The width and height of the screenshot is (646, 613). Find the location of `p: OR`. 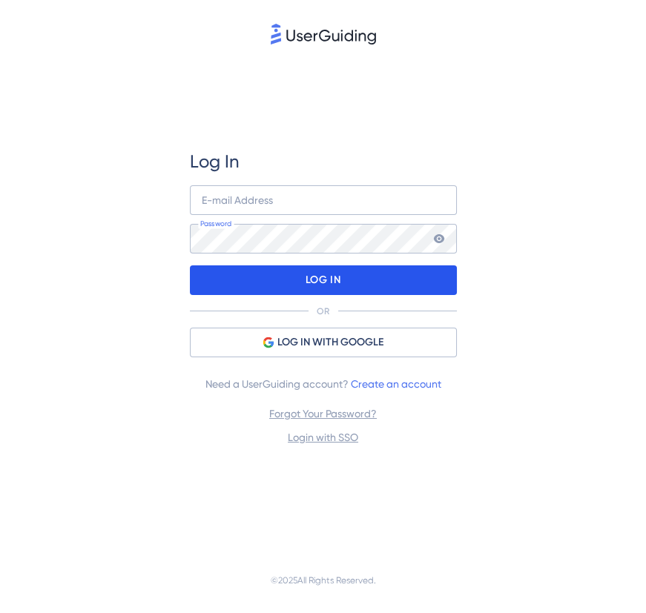

p: OR is located at coordinates (322, 311).